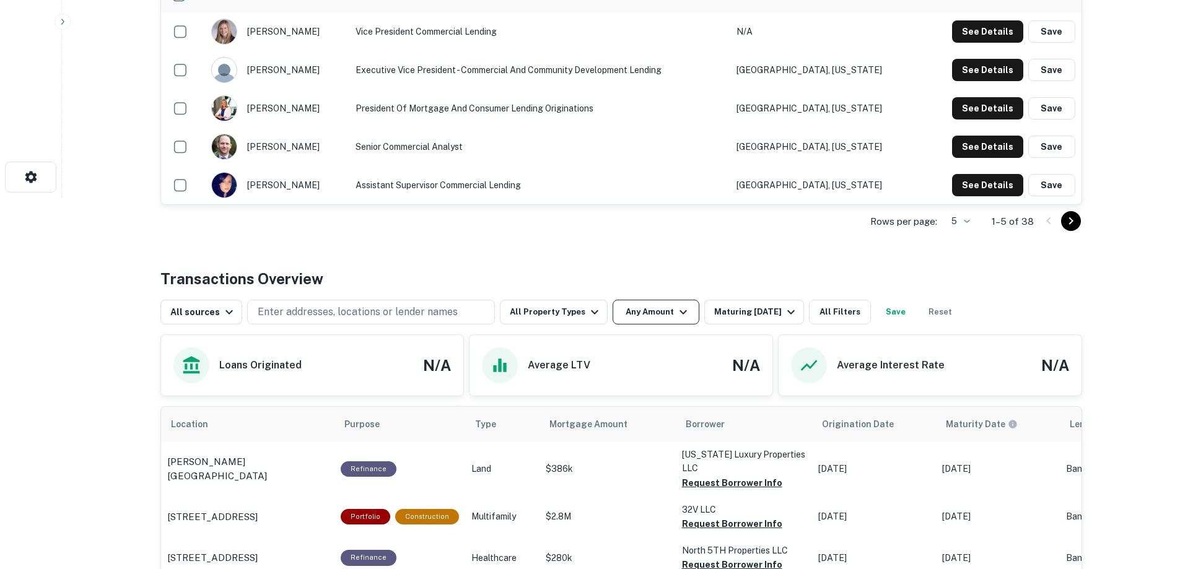 Image resolution: width=1180 pixels, height=569 pixels. What do you see at coordinates (990, 424) in the screenshot?
I see `span: Maturity dates displayed may be estimated. Please contact the lender for the most accurate maturi...` at bounding box center [990, 424].